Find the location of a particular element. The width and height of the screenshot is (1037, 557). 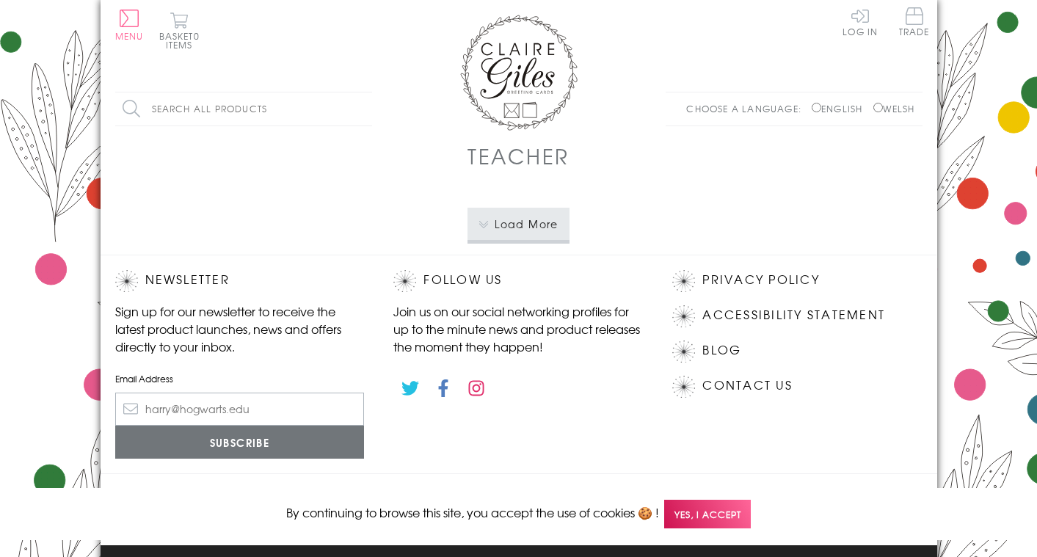

img: Claire Giles Greetings Cards is located at coordinates (519, 73).